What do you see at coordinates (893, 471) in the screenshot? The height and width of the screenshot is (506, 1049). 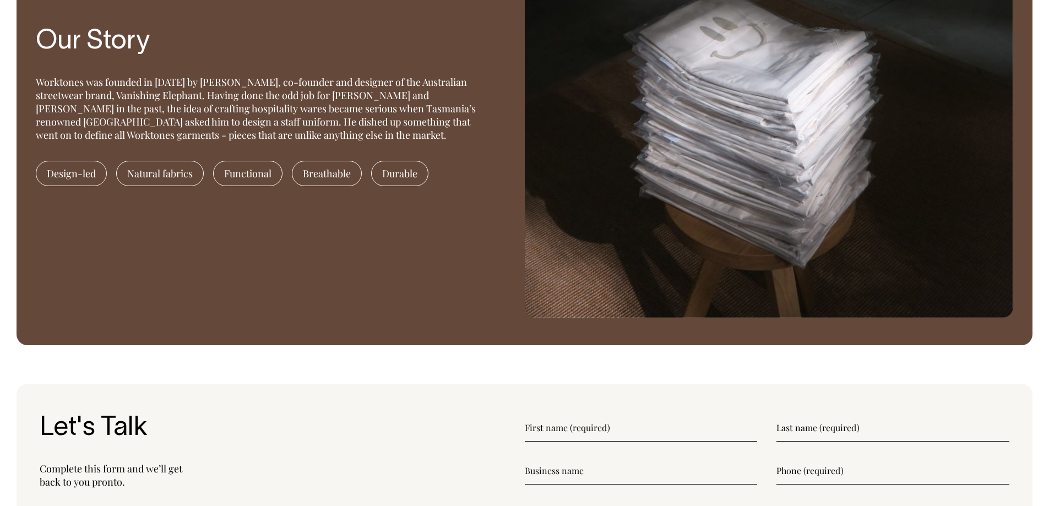 I see `input: Phone (required)` at bounding box center [893, 471].